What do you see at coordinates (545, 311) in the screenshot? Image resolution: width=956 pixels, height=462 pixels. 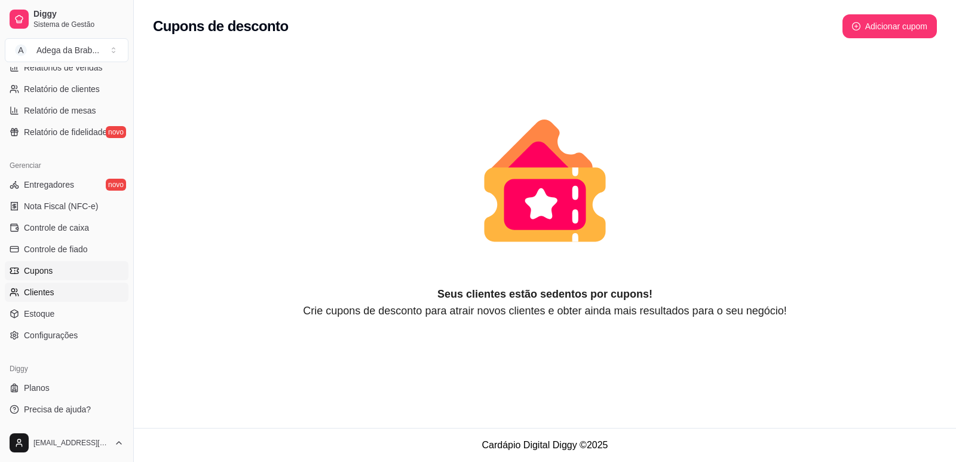 I see `article: Crie cupons de desconto para atrair novos clientes e obter ainda mais resultados para o seu negócio!` at bounding box center [545, 311].